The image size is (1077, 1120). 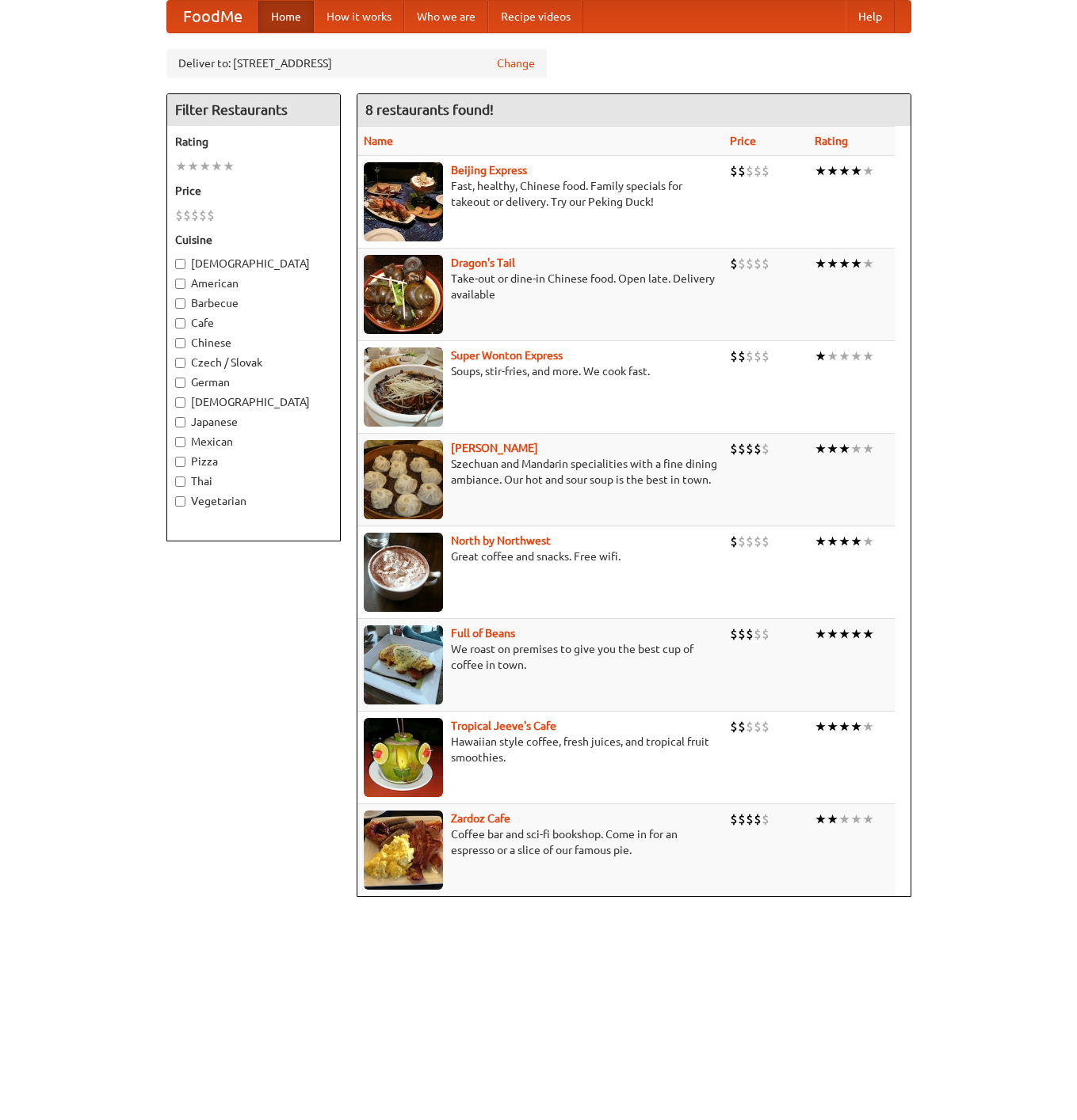 What do you see at coordinates (506, 355) in the screenshot?
I see `b: Super Wonton Express` at bounding box center [506, 355].